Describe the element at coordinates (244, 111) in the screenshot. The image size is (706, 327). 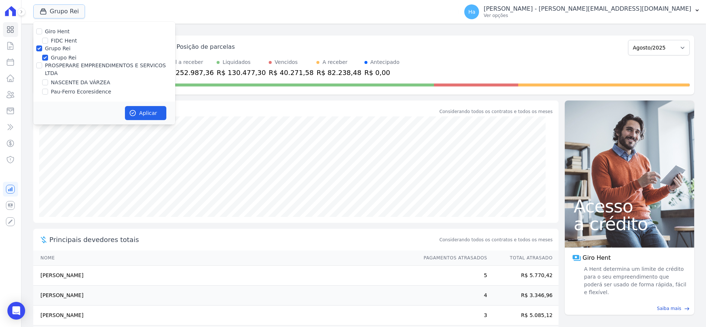
I see `div: Saldo devedor total` at that location.